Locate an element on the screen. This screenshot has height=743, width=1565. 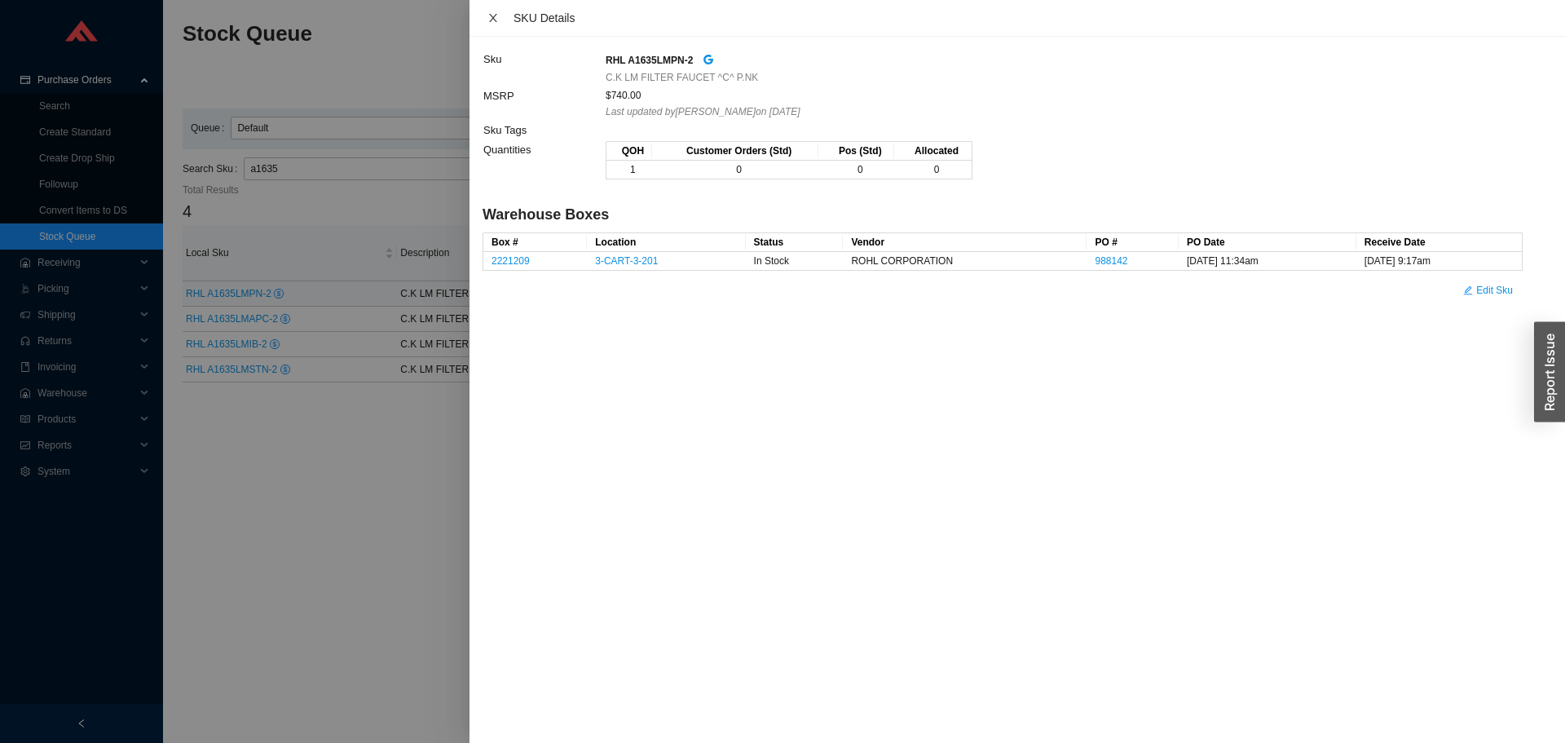
div: SKU Details is located at coordinates (1033, 18).